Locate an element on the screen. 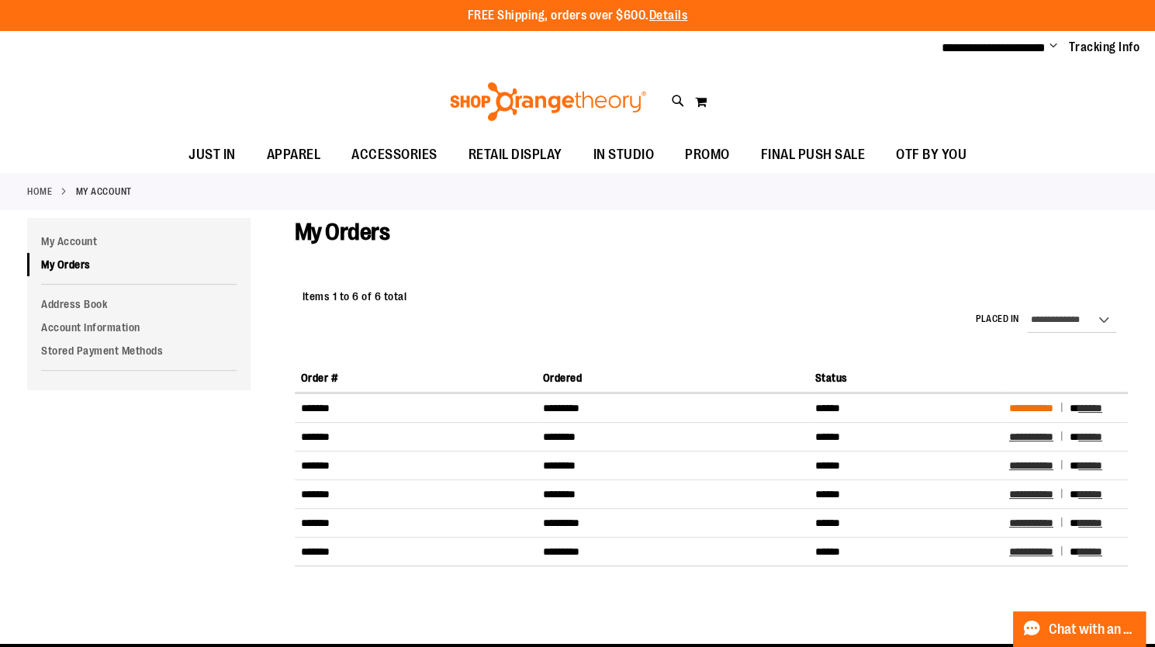  a: Account Information is located at coordinates (139, 327).